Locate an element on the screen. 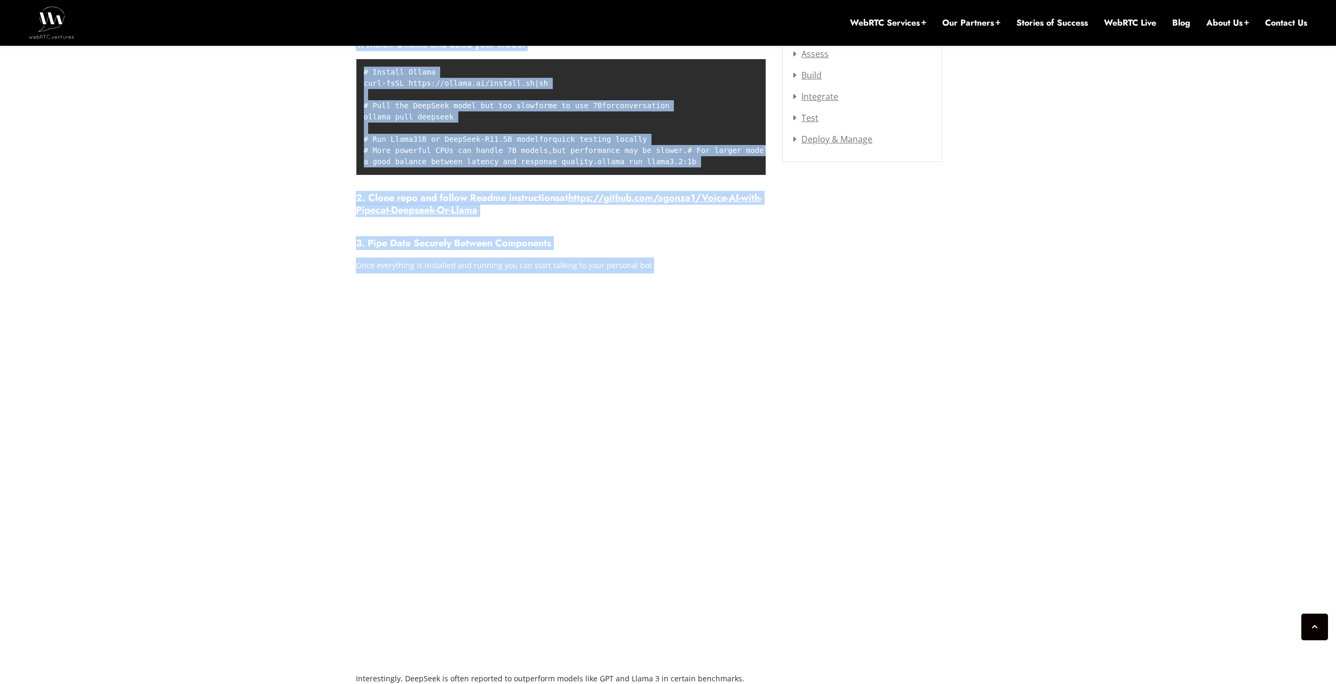  code: # Install Ollama curl fsSL https ollama ai install sh sh # Pull the DeepSeek model but too slow m... is located at coordinates (697, 117).